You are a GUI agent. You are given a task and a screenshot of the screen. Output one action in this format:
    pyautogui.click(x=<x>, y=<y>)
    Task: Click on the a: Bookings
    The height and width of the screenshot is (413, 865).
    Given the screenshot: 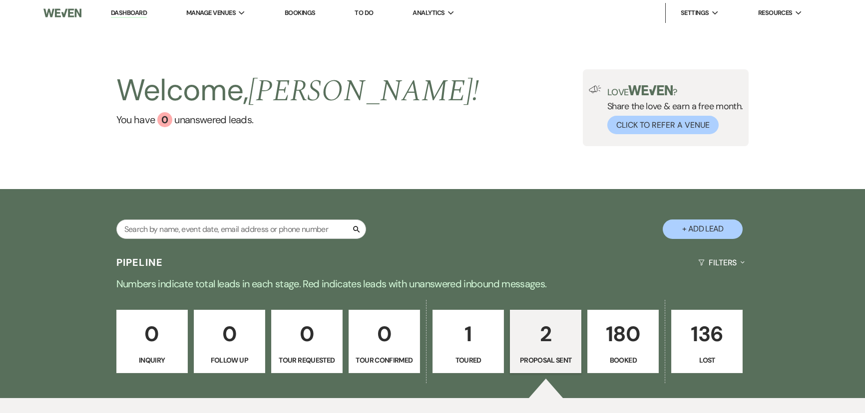 What is the action you would take?
    pyautogui.click(x=300, y=12)
    